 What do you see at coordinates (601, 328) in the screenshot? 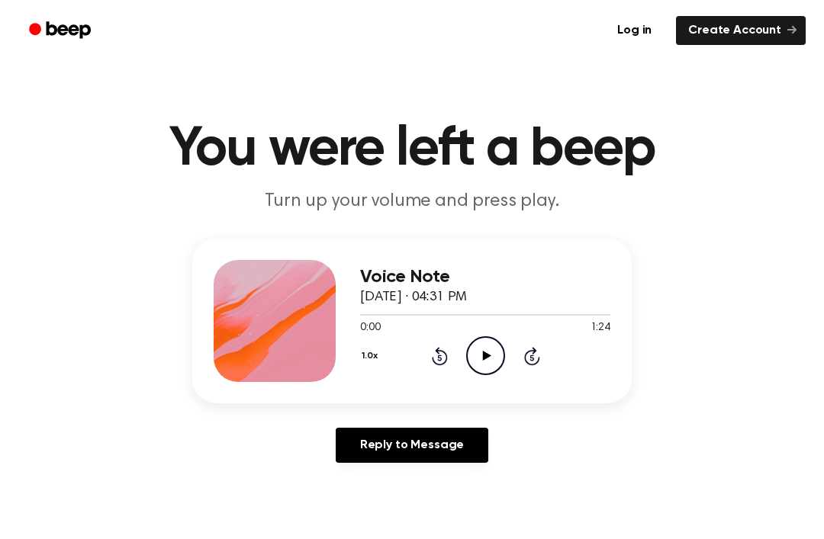
I see `span: 1:24` at bounding box center [601, 328].